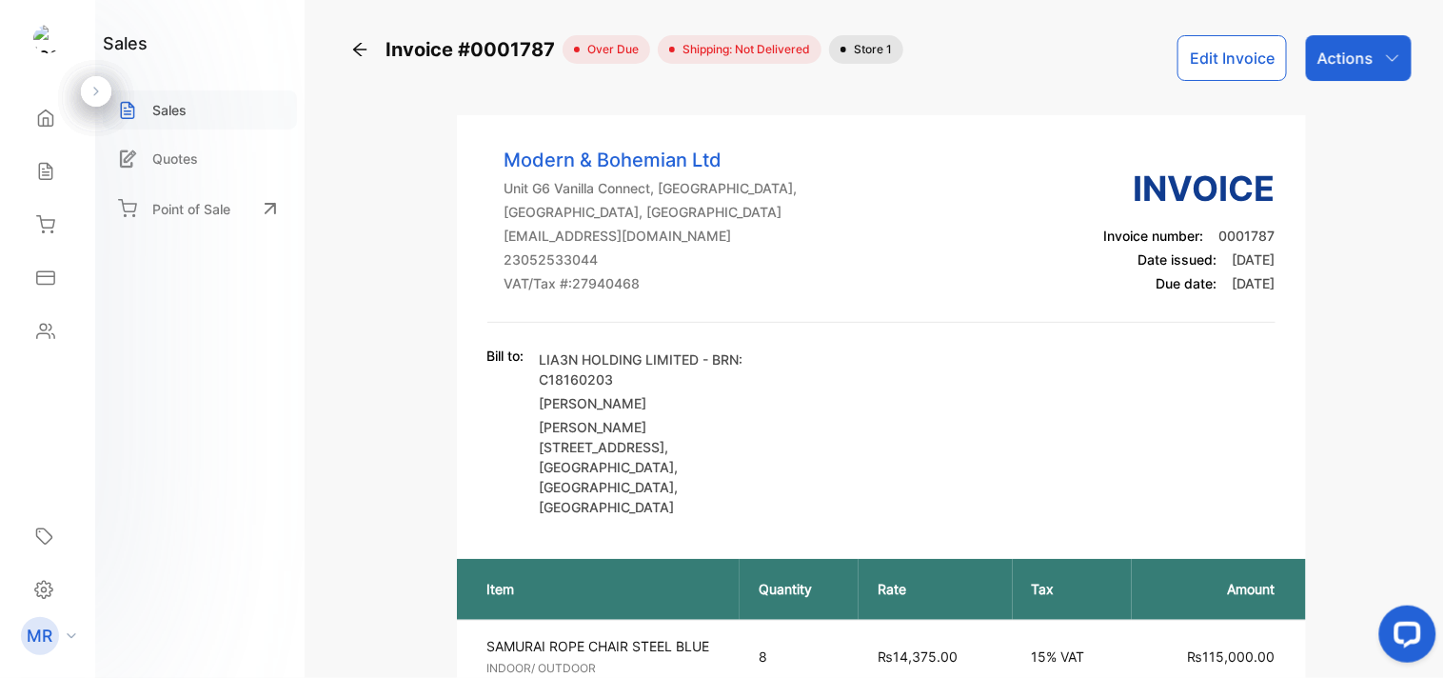 The height and width of the screenshot is (678, 1444). I want to click on span: 0001787, so click(1247, 235).